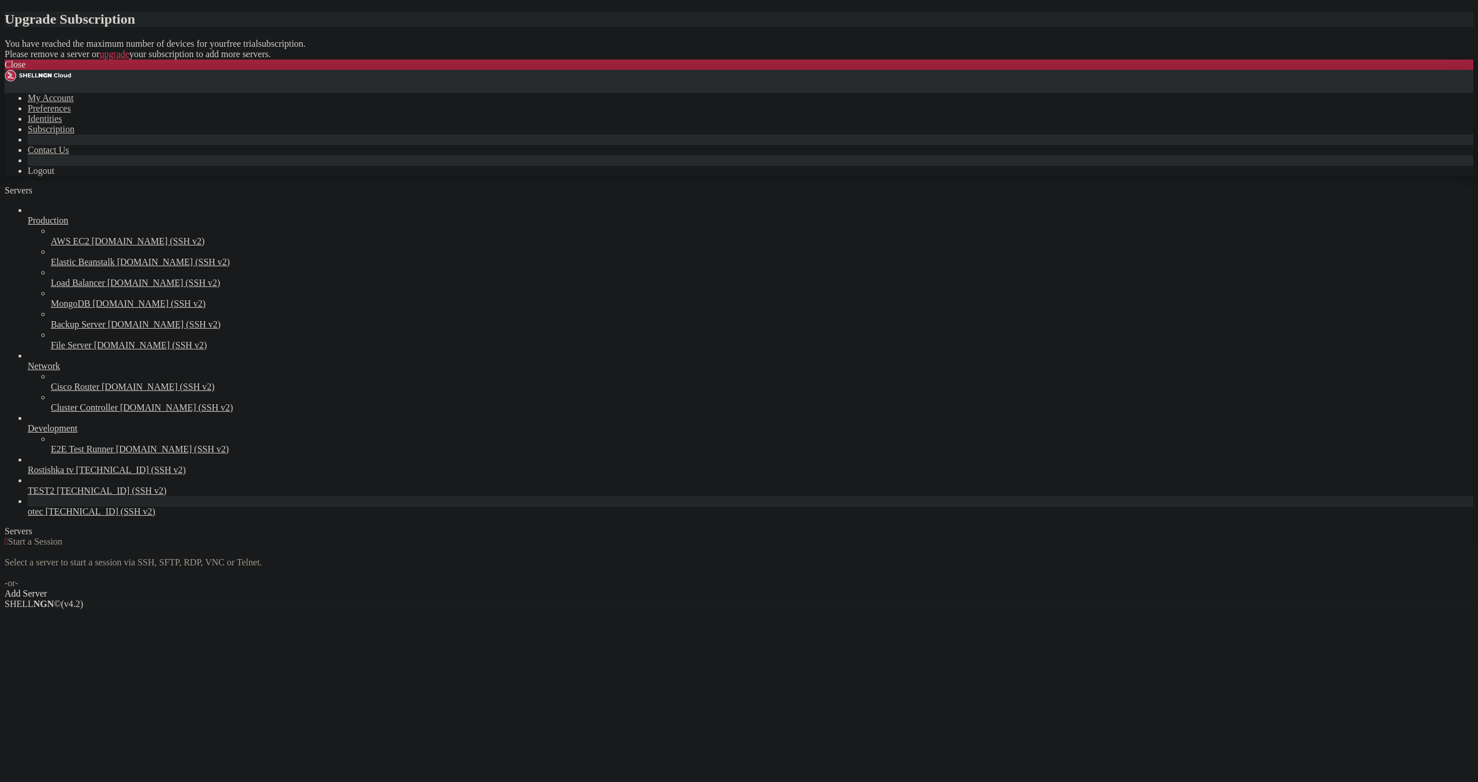  What do you see at coordinates (739, 49) in the screenshot?
I see `div: You have reached the maximum number of devices for your free trial subscription. Please remove a ...` at bounding box center [739, 49].